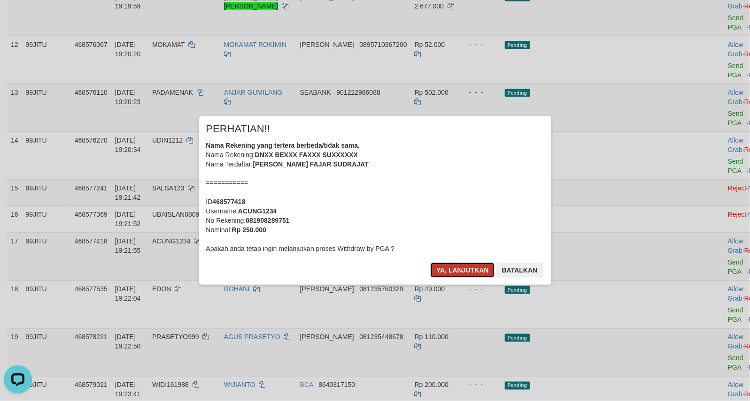 The width and height of the screenshot is (750, 401). What do you see at coordinates (520, 270) in the screenshot?
I see `button: Batalkan` at bounding box center [520, 270].